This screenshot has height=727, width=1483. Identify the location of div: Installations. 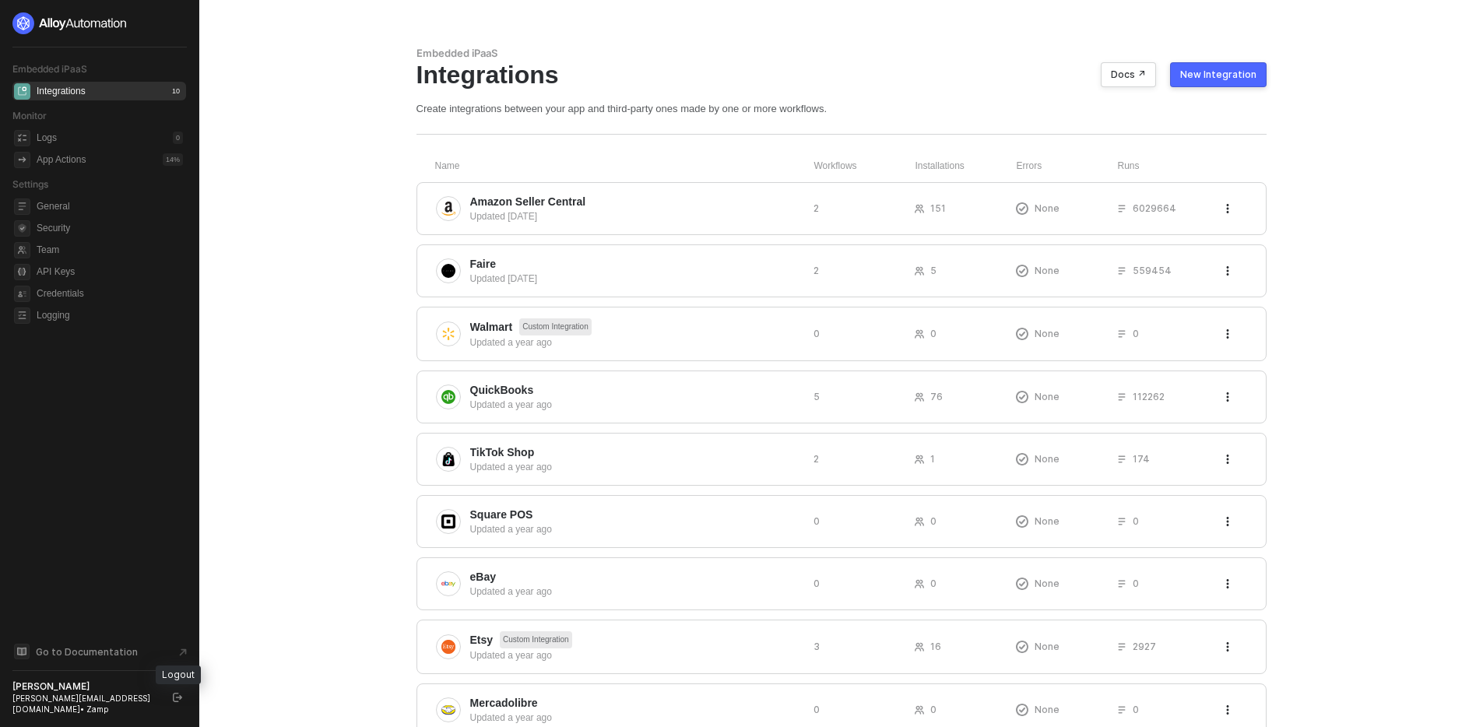
(966, 166).